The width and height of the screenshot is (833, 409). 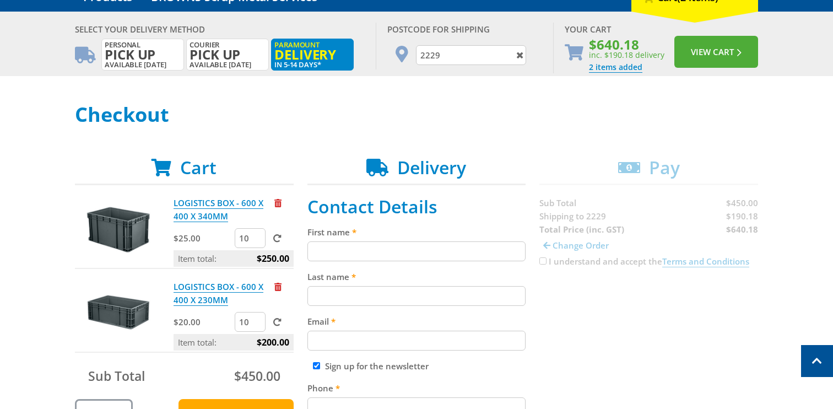 I want to click on span: $640.18, so click(x=627, y=44).